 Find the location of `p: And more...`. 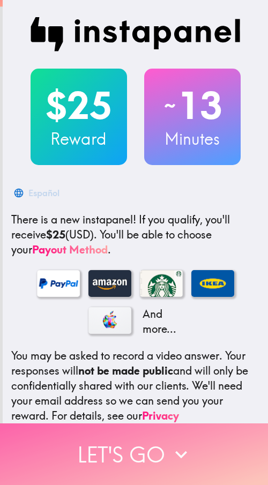

p: And more... is located at coordinates (161, 321).